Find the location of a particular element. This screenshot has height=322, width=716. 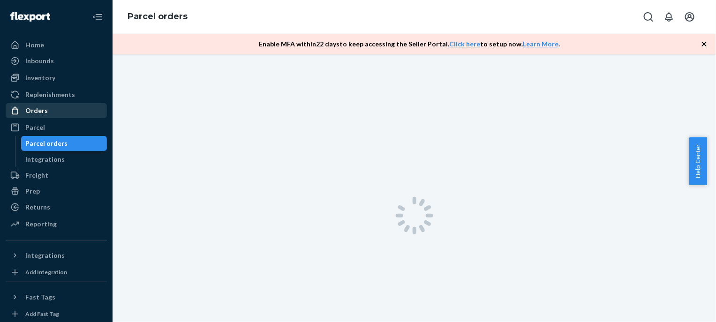

a: Home is located at coordinates (56, 45).